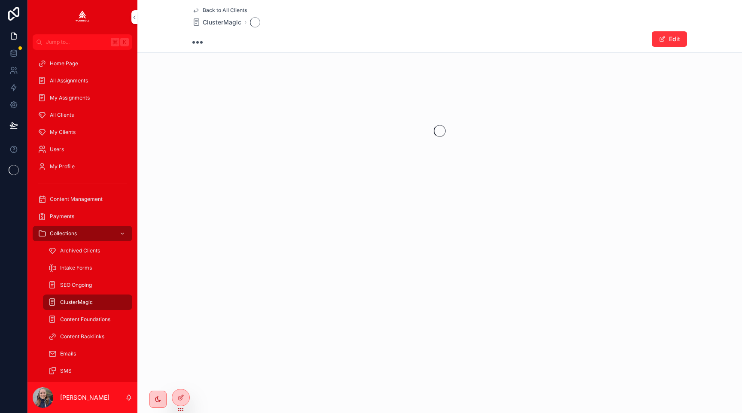  What do you see at coordinates (69, 81) in the screenshot?
I see `span: All Assignments` at bounding box center [69, 81].